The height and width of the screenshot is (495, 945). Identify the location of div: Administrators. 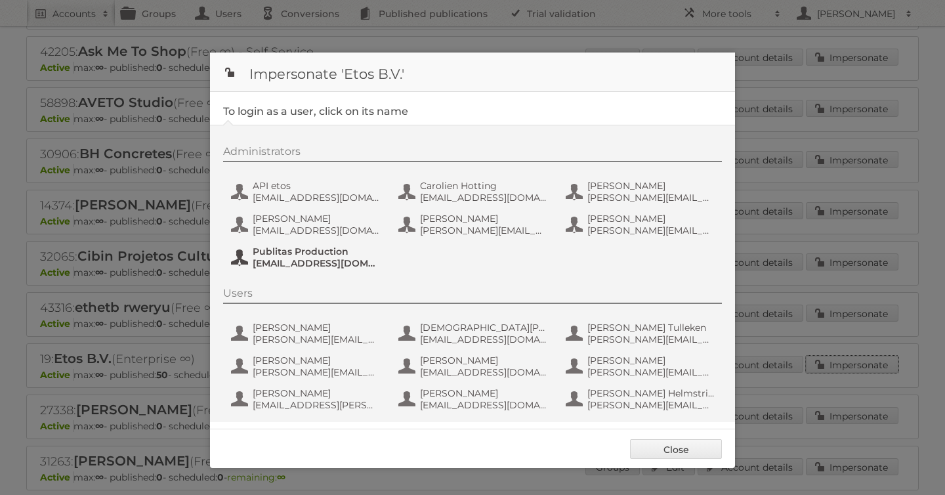
(472, 153).